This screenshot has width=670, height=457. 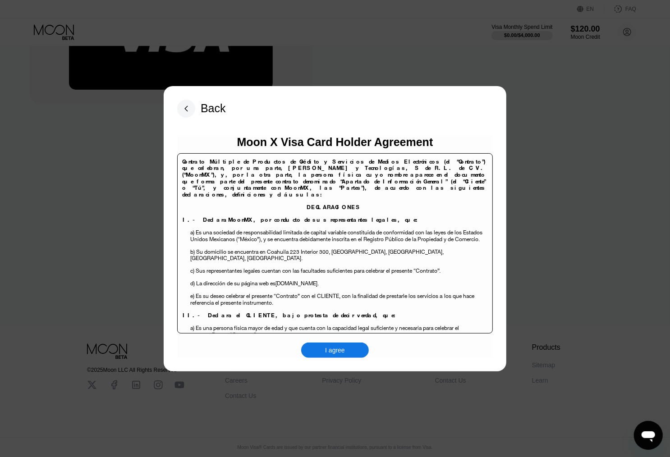 What do you see at coordinates (234, 283) in the screenshot?
I see `span: ) La dirección de su página web es` at bounding box center [234, 283].